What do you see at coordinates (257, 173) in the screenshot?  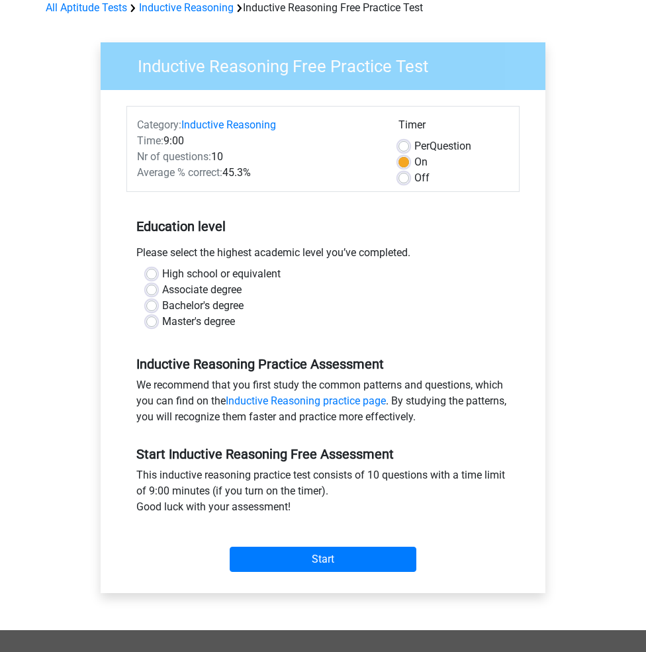 I see `div: 45.3%` at bounding box center [257, 173].